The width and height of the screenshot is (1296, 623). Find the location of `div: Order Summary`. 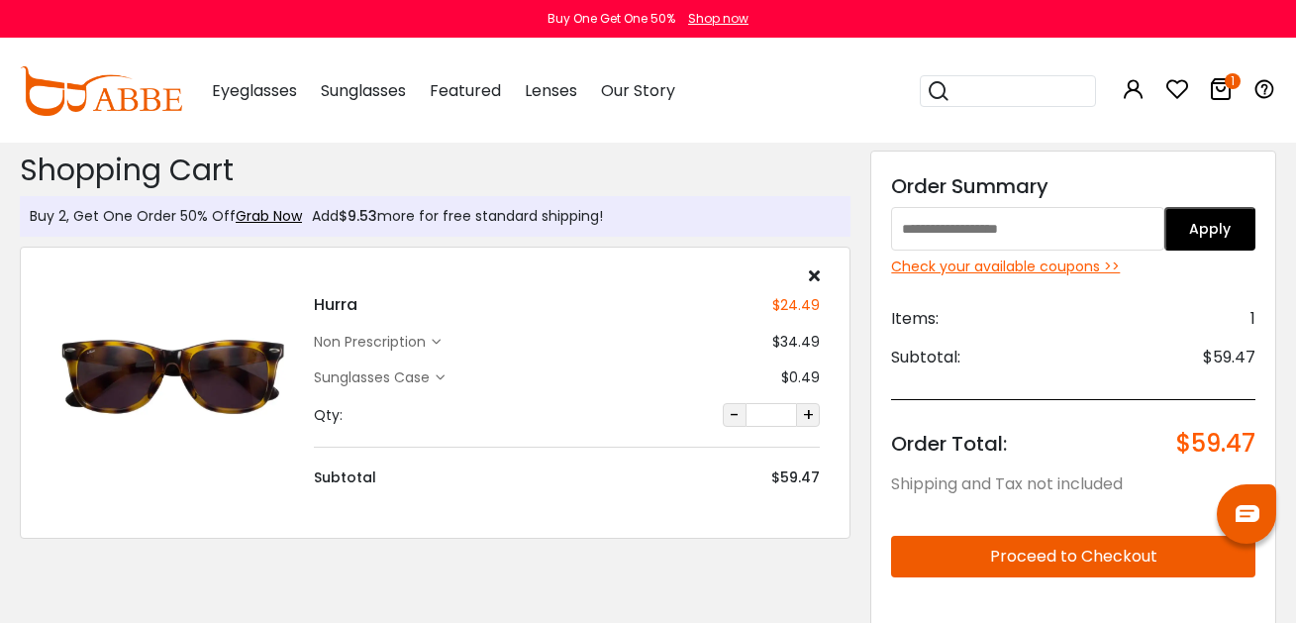

div: Order Summary is located at coordinates (1073, 186).